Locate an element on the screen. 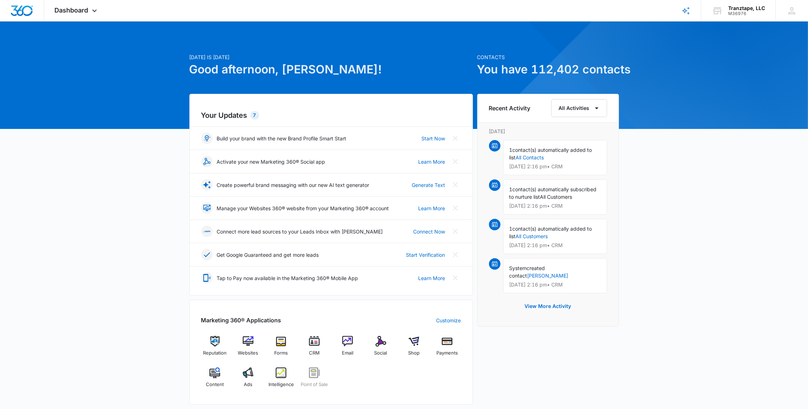 The height and width of the screenshot is (409, 808). span: contact(s) automatically subscribed to nurture list is located at coordinates (553, 193).